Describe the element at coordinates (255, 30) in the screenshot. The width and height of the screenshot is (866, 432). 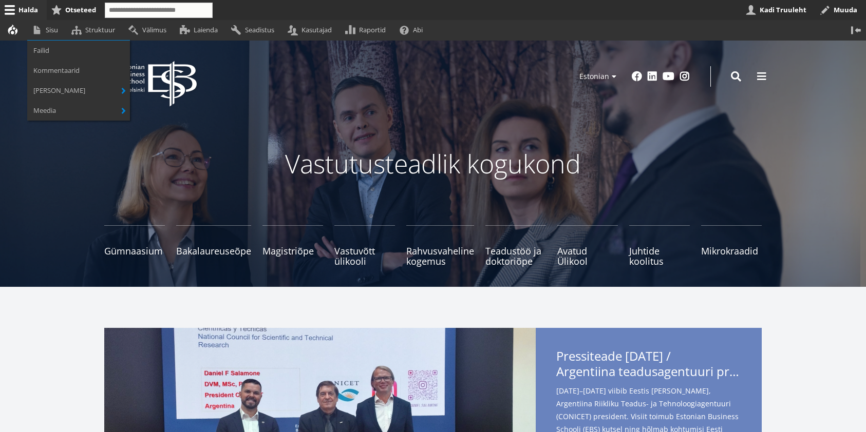
I see `a: Seadistus` at that location.